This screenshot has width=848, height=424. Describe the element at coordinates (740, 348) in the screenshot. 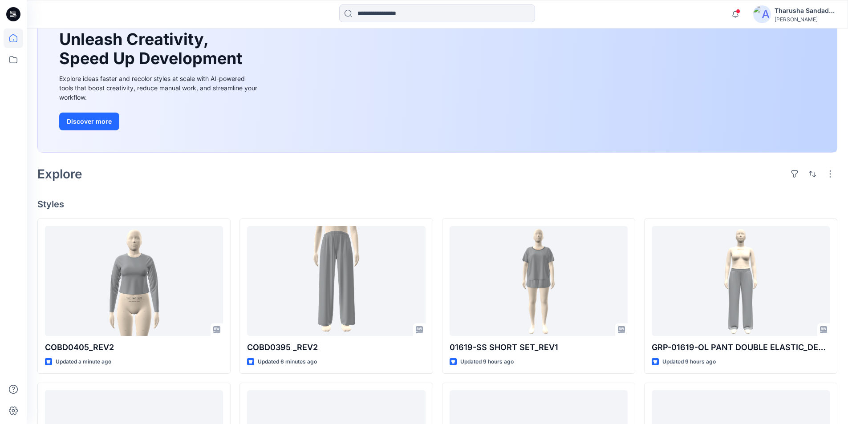

I see `p: GRP-01619-OL PANT DOUBLE ELASTIC_DEV_REV2` at that location.